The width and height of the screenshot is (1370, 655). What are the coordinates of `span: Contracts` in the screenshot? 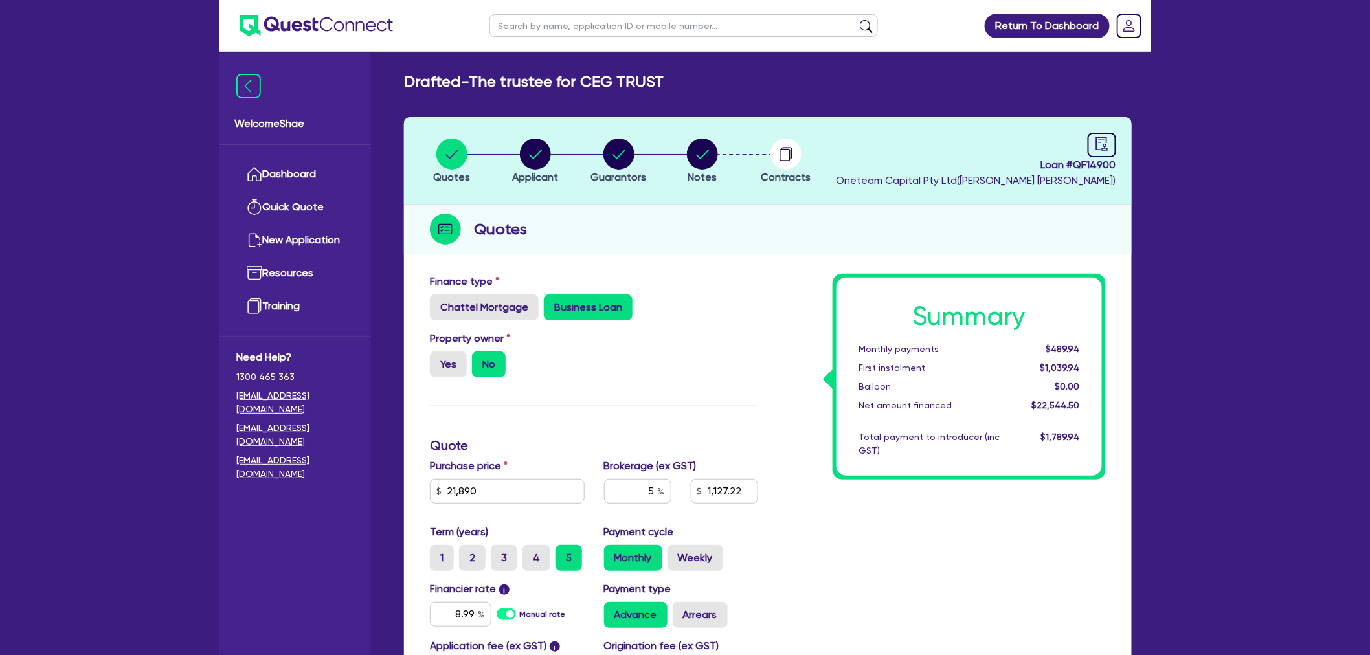 It's located at (786, 177).